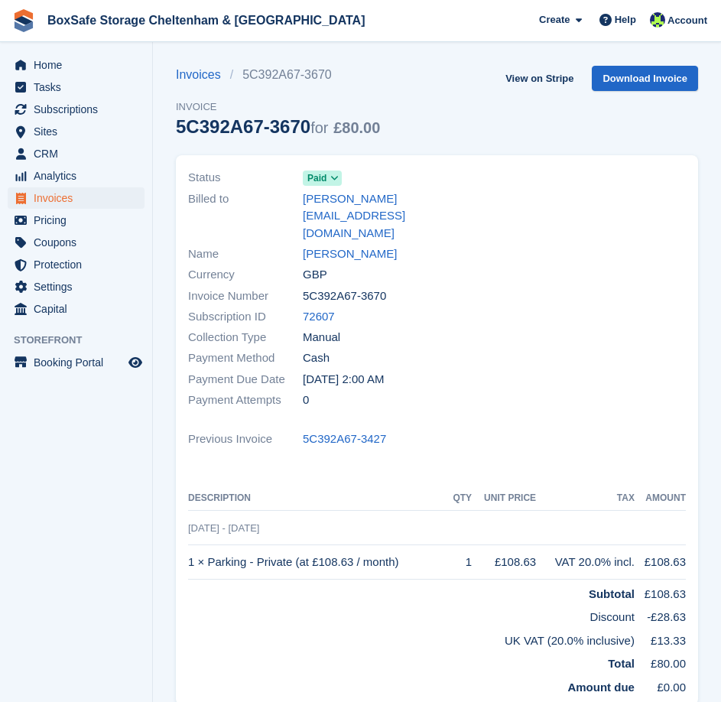 This screenshot has height=702, width=721. I want to click on a: Preview store, so click(135, 363).